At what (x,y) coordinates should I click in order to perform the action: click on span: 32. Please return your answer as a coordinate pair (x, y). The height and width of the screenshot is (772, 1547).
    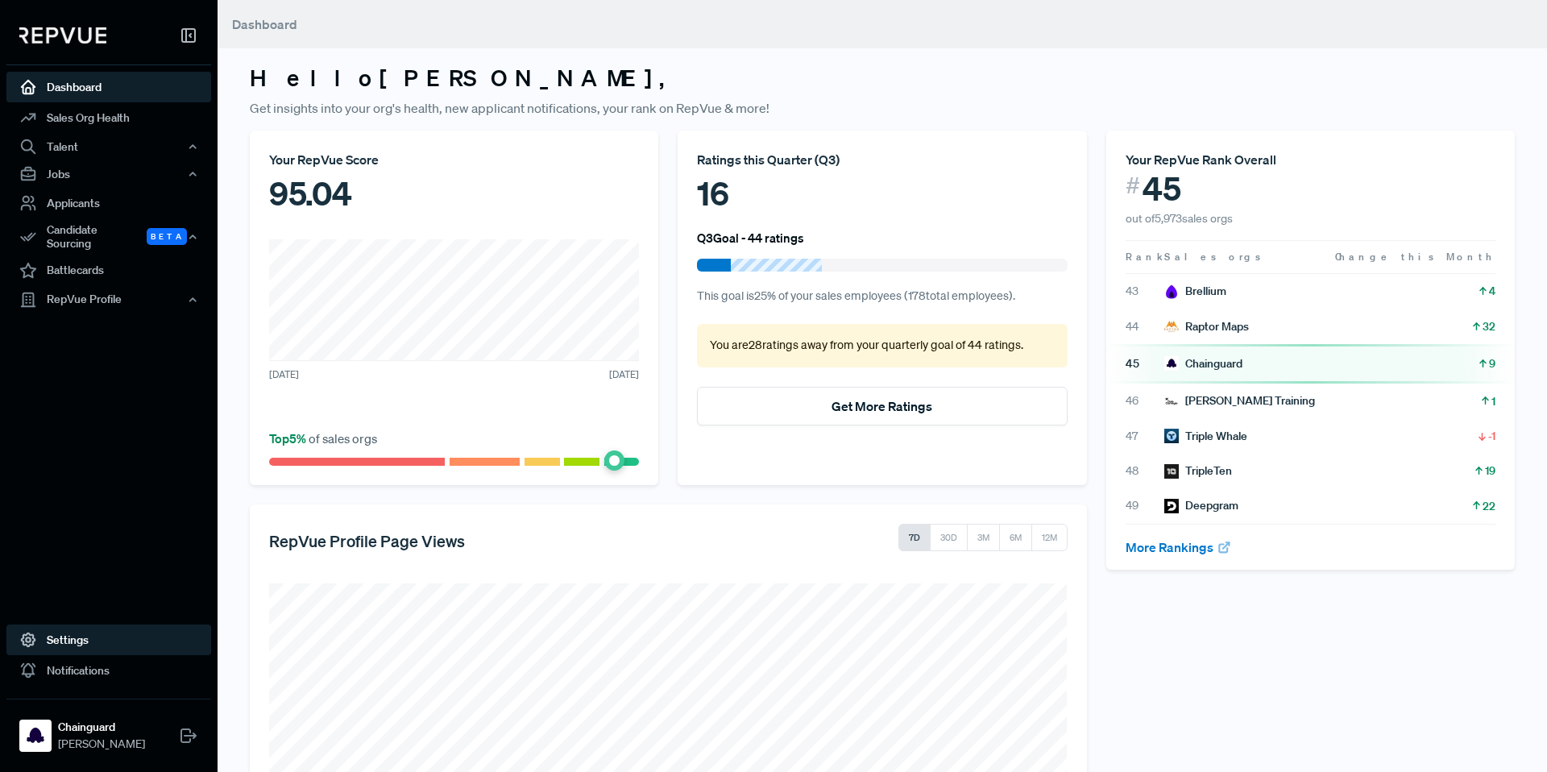
    Looking at the image, I should click on (1489, 326).